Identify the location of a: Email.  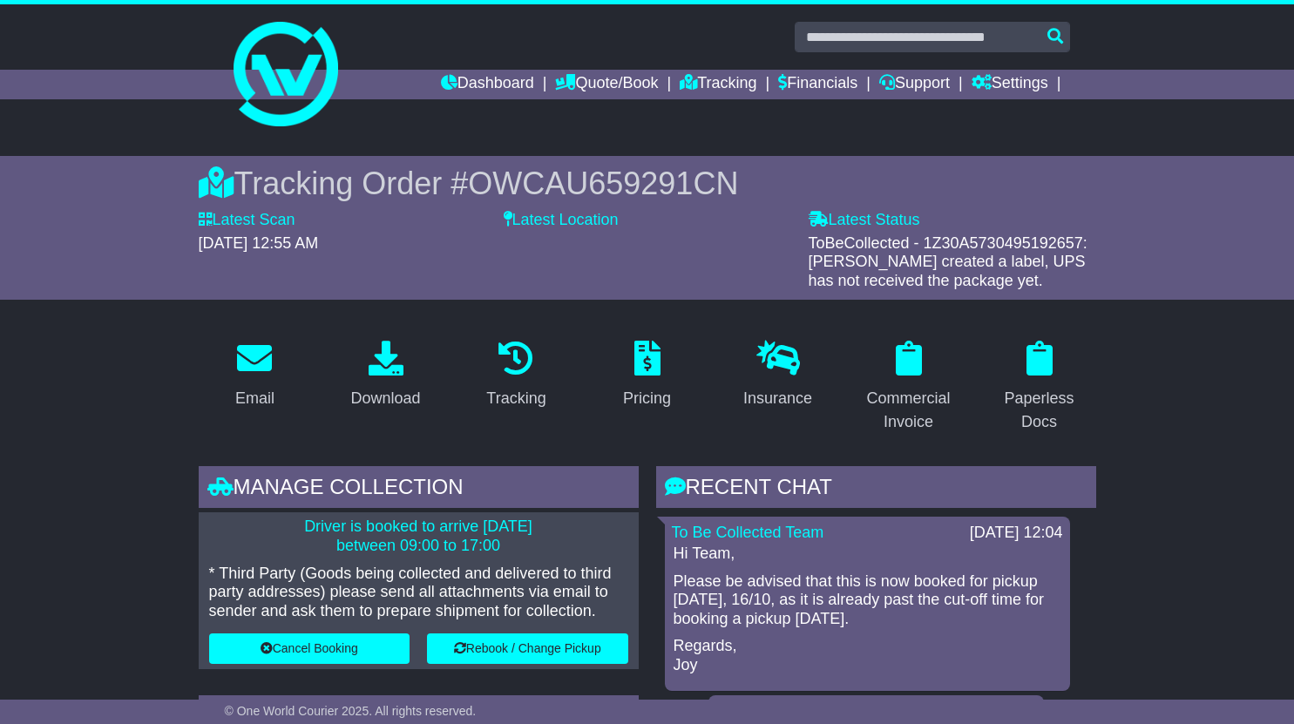
(254, 376).